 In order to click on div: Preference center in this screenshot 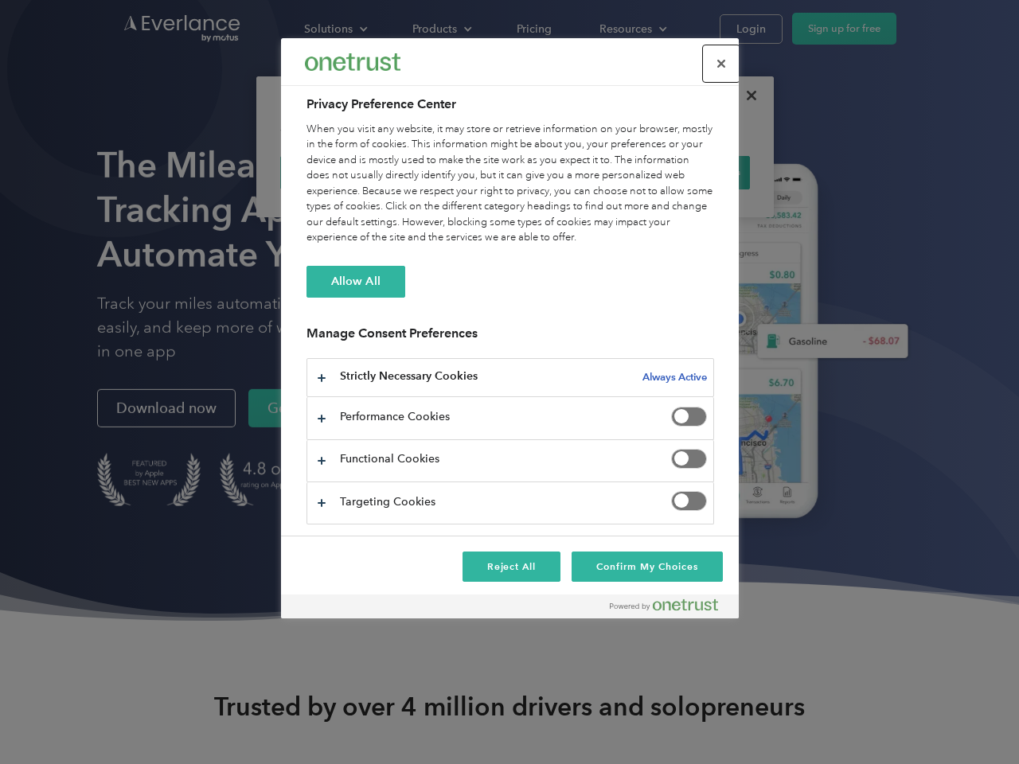, I will do `click(509, 328)`.